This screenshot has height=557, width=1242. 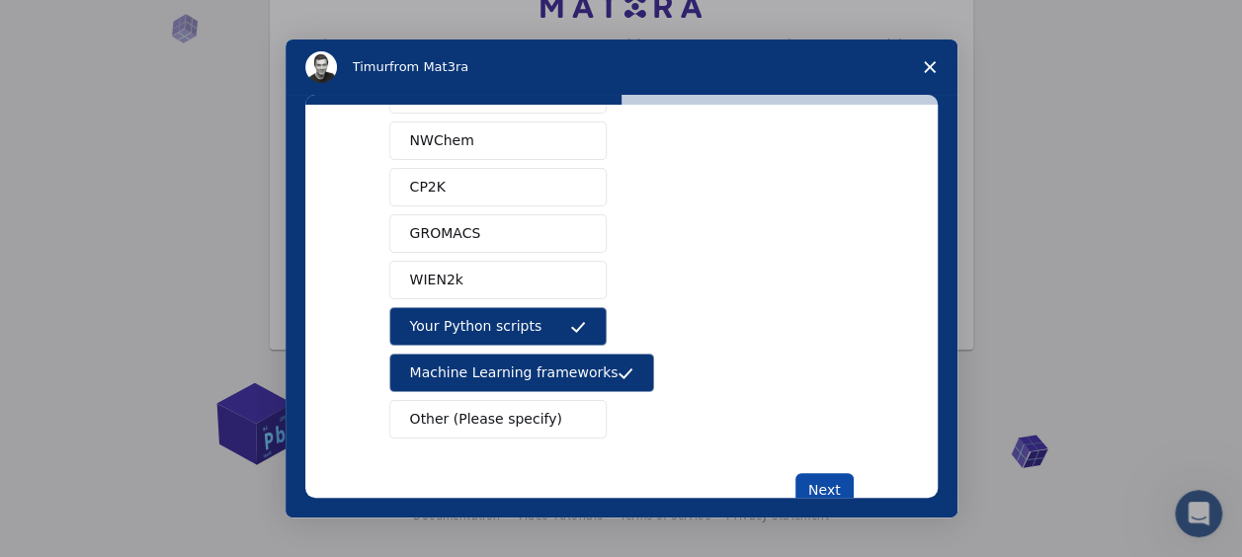 I want to click on span: from Mat3ra, so click(x=429, y=66).